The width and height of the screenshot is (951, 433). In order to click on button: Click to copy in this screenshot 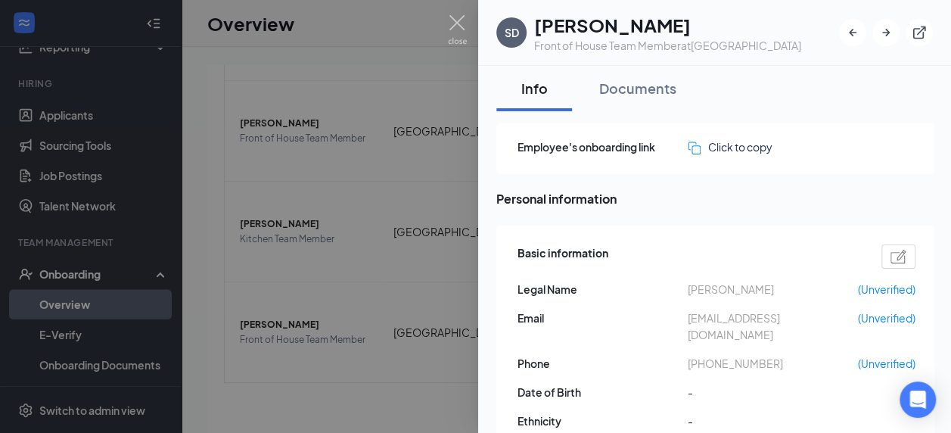, I will do `click(730, 147)`.